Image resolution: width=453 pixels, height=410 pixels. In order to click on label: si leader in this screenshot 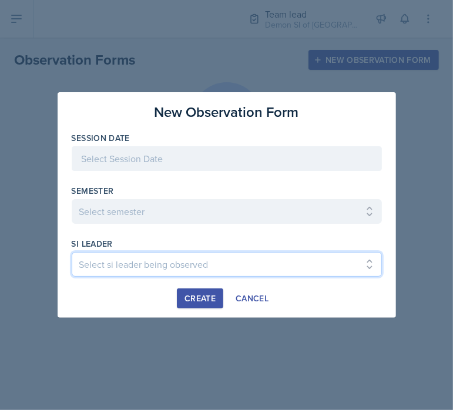, I will do `click(92, 244)`.